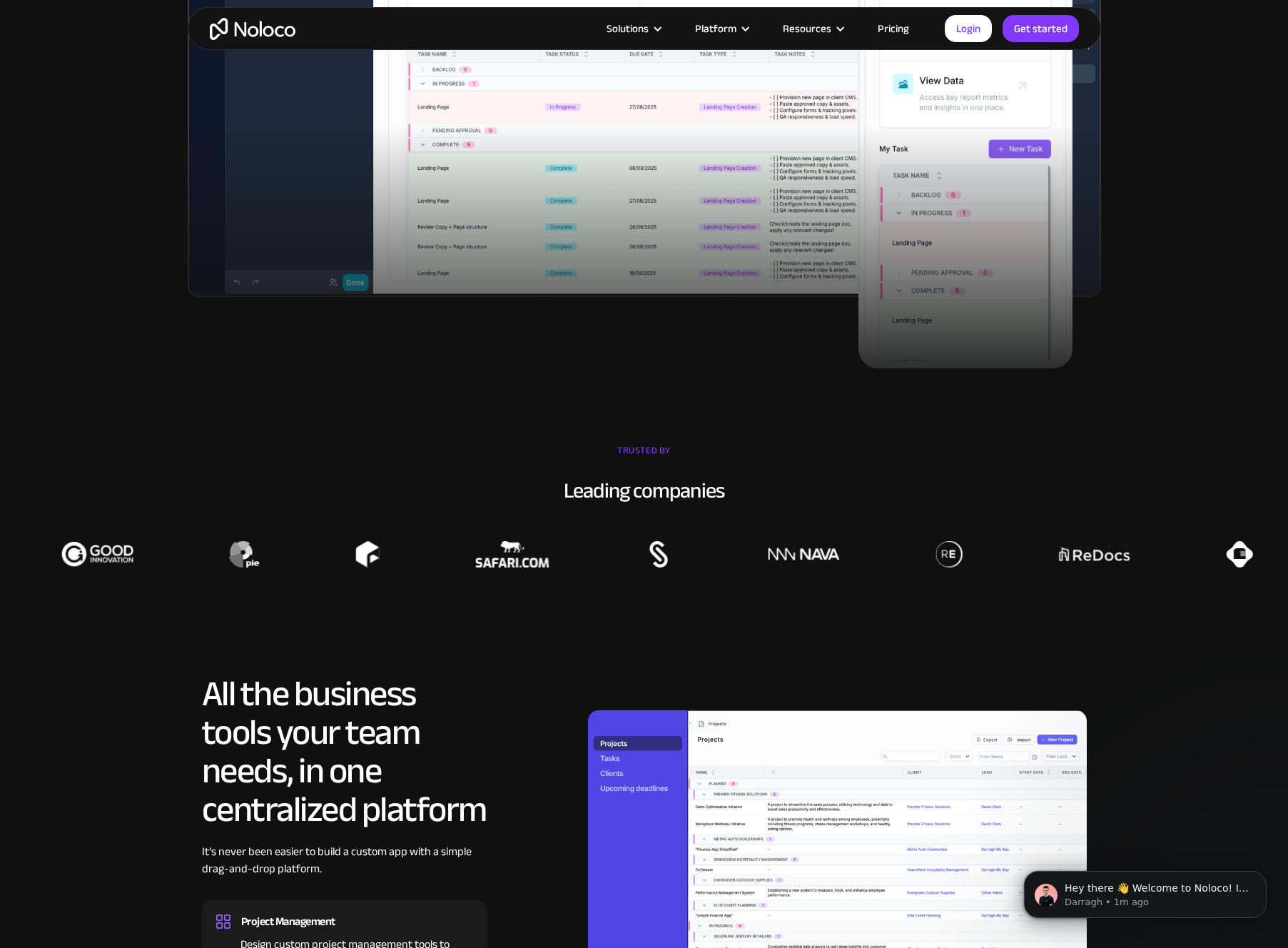 This screenshot has width=1288, height=948. Describe the element at coordinates (253, 28) in the screenshot. I see `a: home` at that location.